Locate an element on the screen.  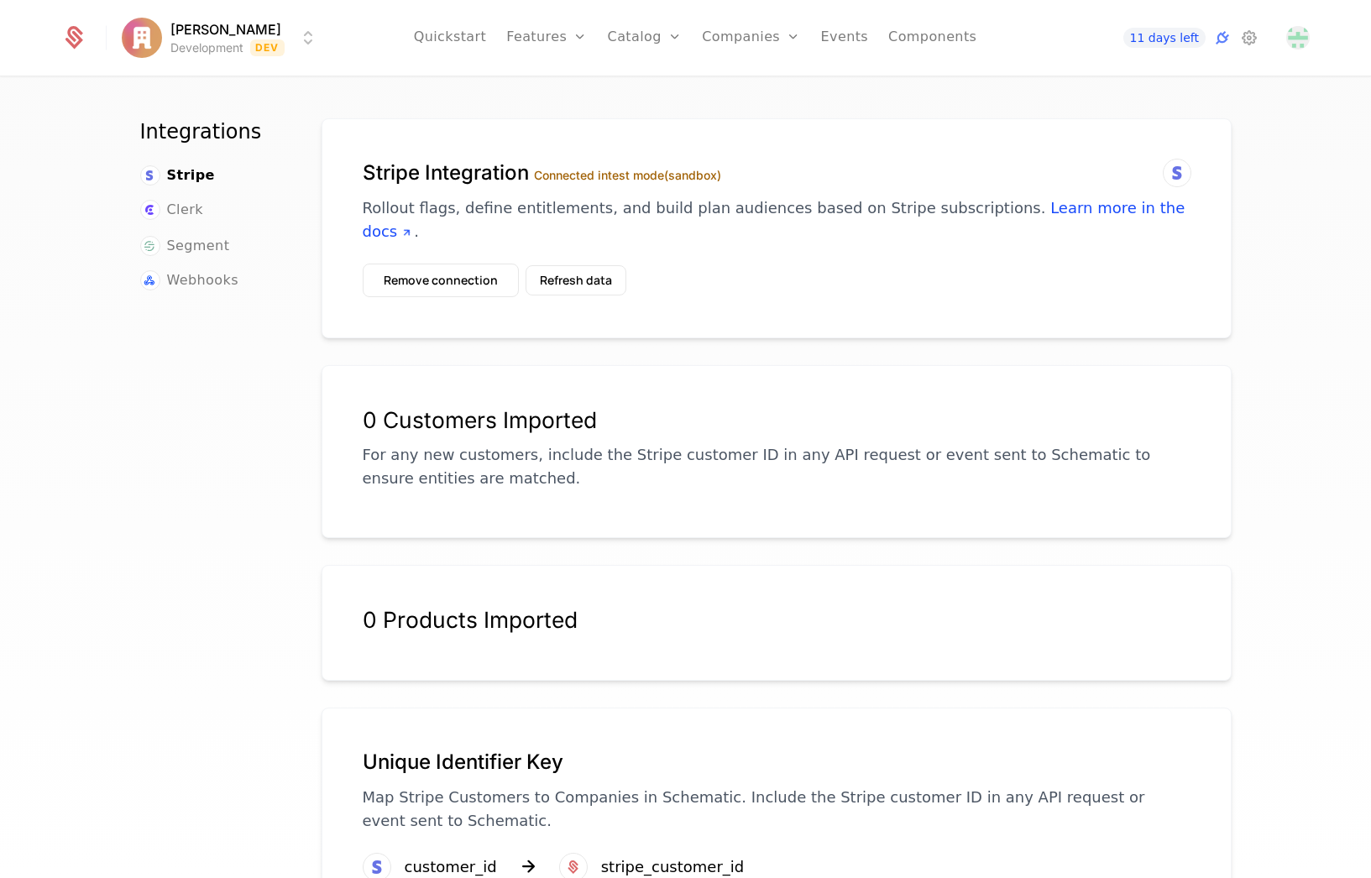
button: Select environment is located at coordinates (223, 38).